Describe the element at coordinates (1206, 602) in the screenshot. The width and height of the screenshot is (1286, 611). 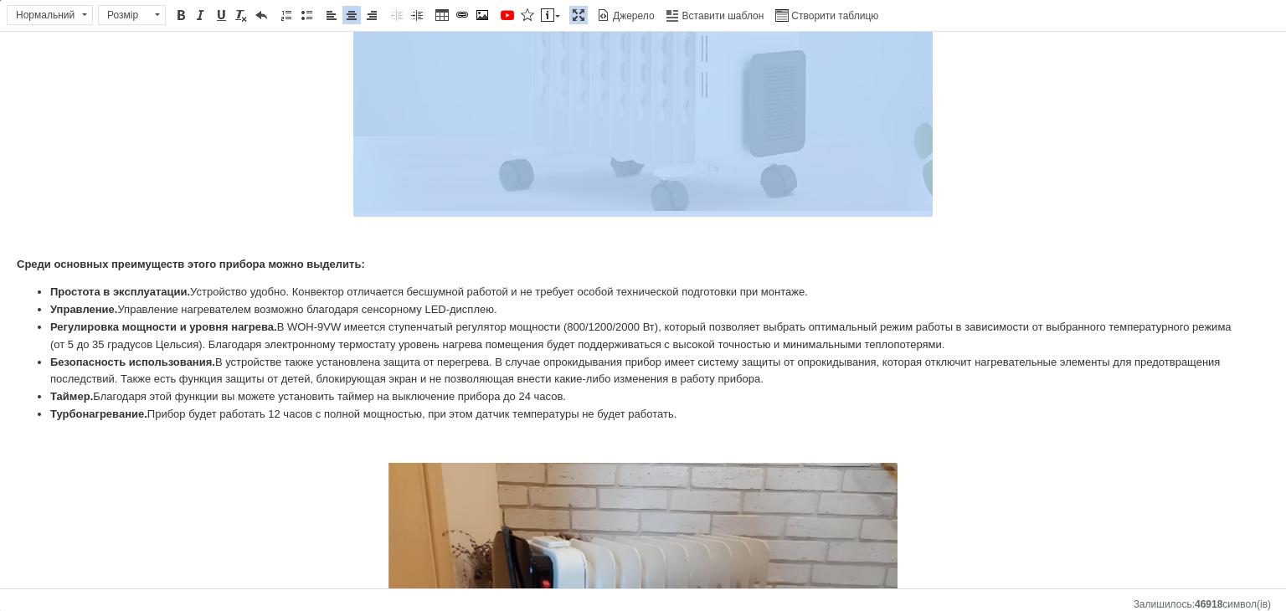
I see `div: Кiлькiсть символiв` at that location.